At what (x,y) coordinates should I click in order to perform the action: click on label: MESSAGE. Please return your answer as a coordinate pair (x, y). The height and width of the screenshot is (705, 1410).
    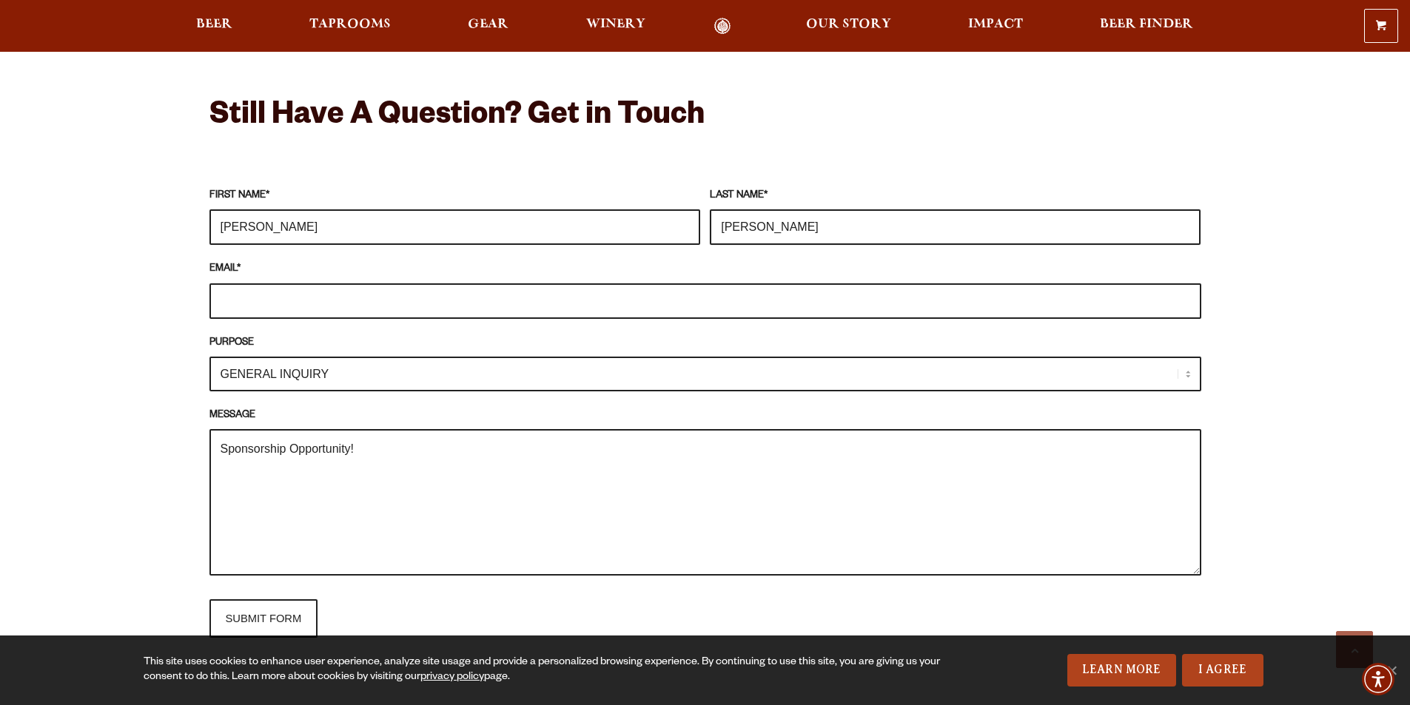
    Looking at the image, I should click on (705, 416).